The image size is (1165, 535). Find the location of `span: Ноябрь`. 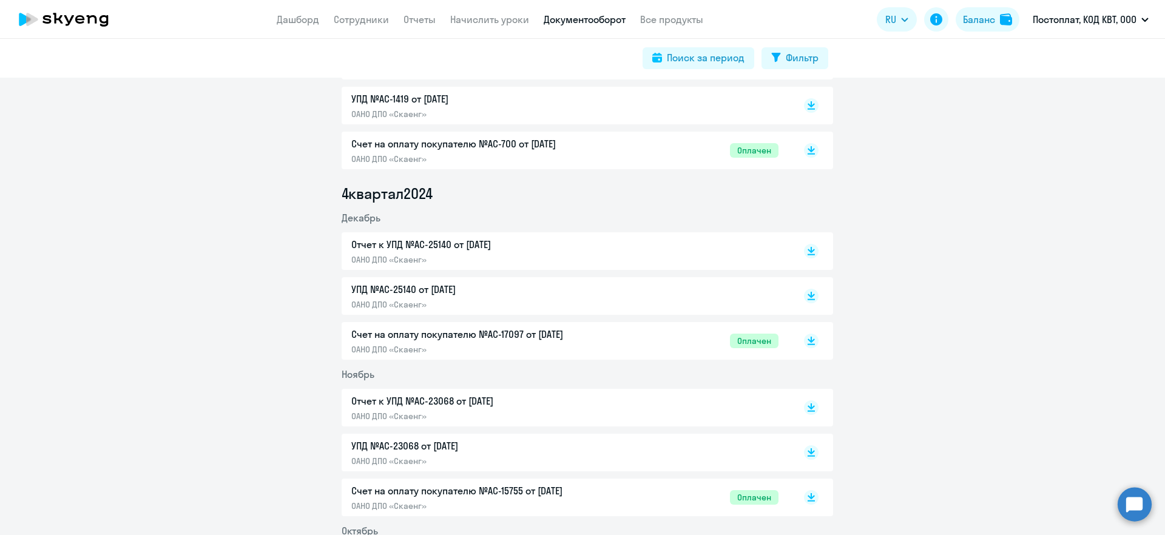

span: Ноябрь is located at coordinates (358, 374).